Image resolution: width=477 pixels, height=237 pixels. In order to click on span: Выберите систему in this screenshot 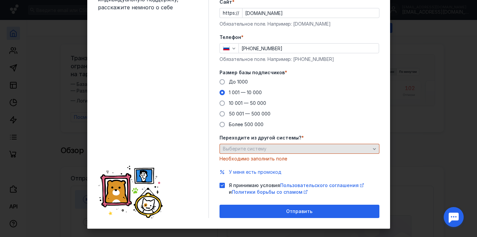, I will do `click(244, 149)`.